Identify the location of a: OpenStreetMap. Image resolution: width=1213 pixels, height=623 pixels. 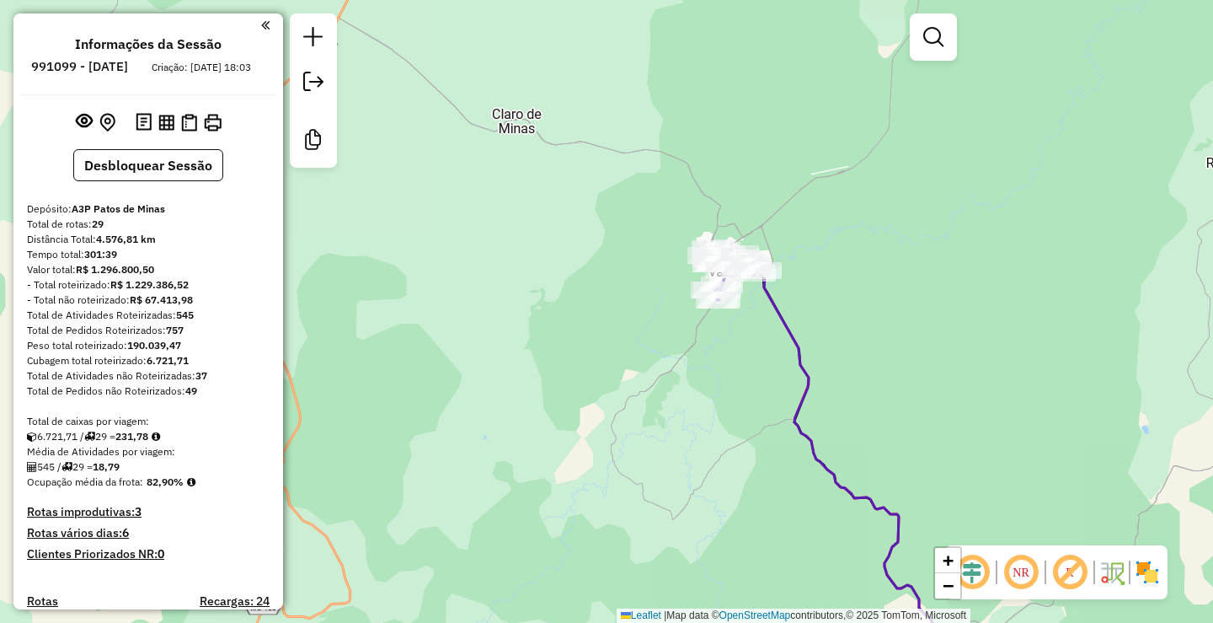
(755, 615).